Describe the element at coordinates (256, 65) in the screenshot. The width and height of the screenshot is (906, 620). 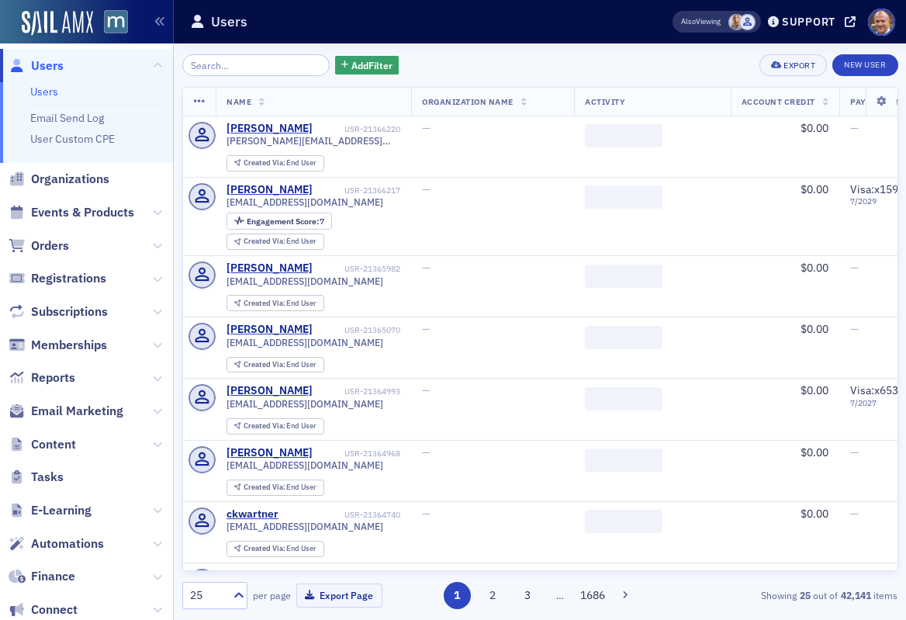
I see `input: Search…` at that location.